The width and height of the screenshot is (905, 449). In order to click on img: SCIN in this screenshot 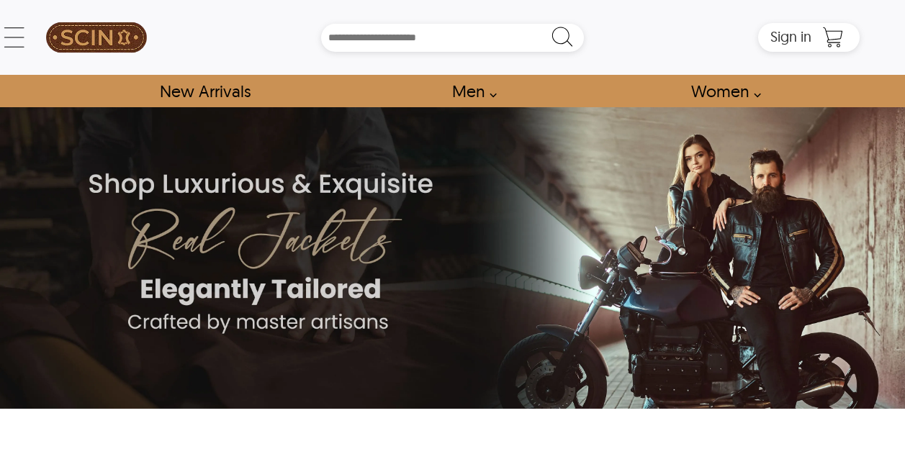, I will do `click(97, 37)`.